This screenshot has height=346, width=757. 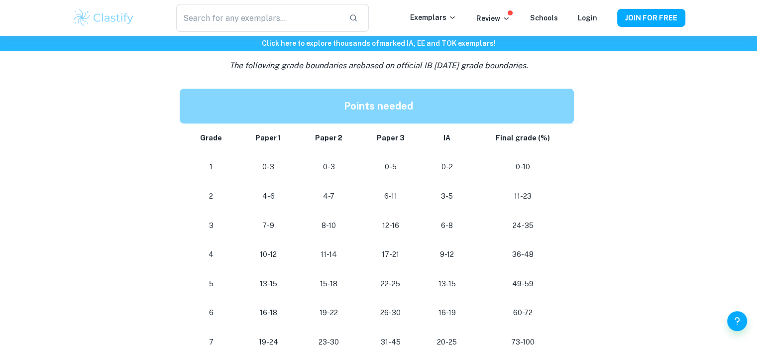 I want to click on p: 0-5, so click(x=390, y=167).